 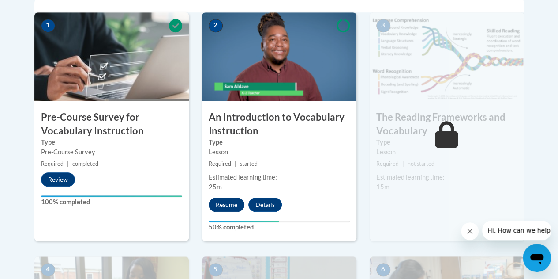 What do you see at coordinates (112, 202) in the screenshot?
I see `label: 100% completed` at bounding box center [112, 202].